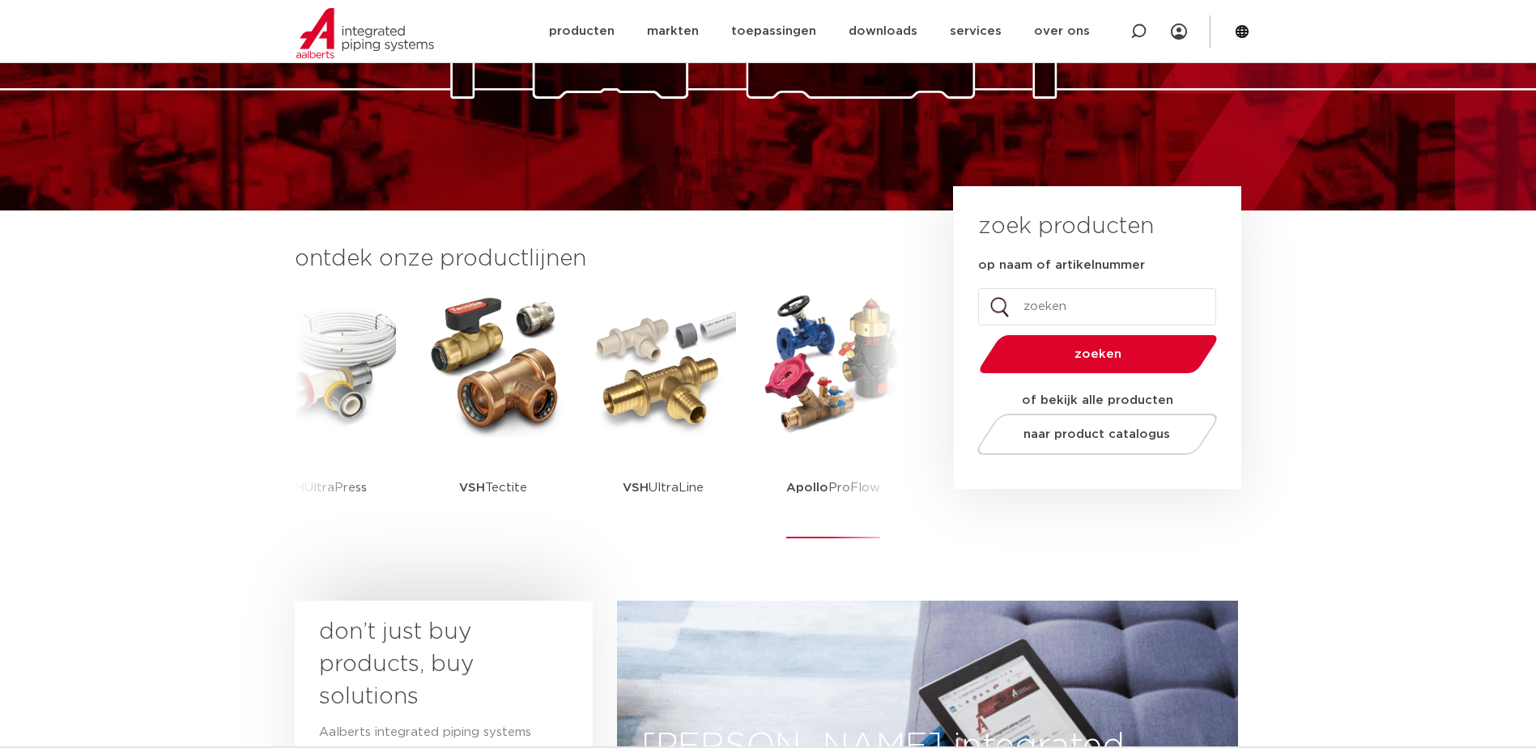 This screenshot has height=748, width=1536. Describe the element at coordinates (663, 414) in the screenshot. I see `a: VSHUltraLine` at that location.